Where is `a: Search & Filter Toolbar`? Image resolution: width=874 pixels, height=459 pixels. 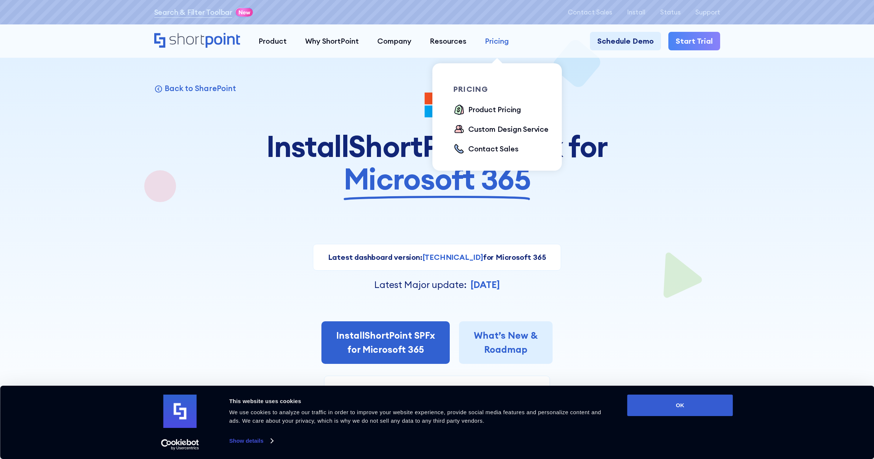 a: Search & Filter Toolbar is located at coordinates (193, 12).